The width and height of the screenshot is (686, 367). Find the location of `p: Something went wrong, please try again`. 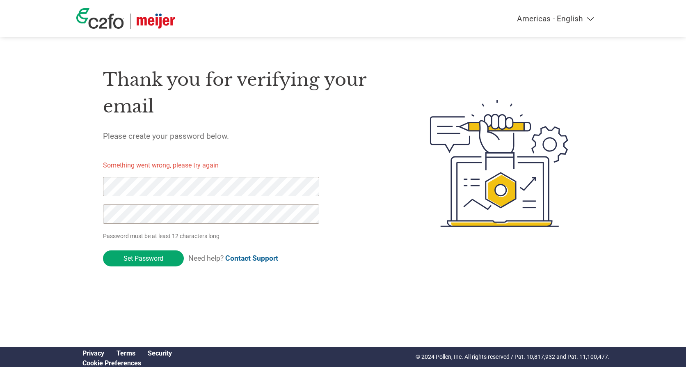

p: Something went wrong, please try again is located at coordinates (218, 165).